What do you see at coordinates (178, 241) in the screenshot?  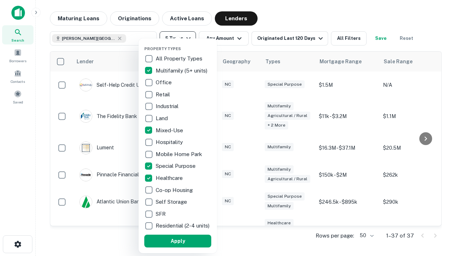 I see `button: Apply` at bounding box center [178, 241].